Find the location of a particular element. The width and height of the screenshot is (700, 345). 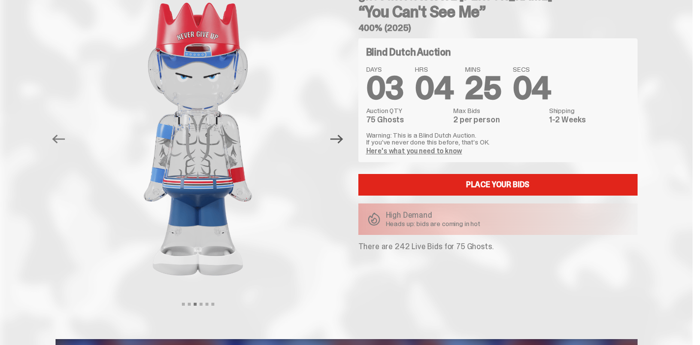

dd: 2 per person is located at coordinates (498, 120).